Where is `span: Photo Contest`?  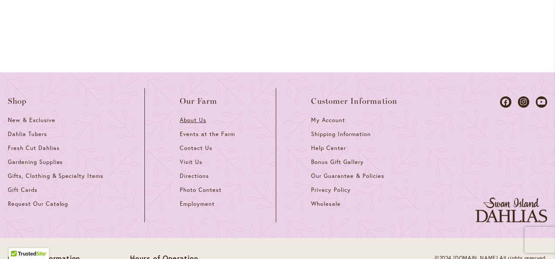 span: Photo Contest is located at coordinates (201, 190).